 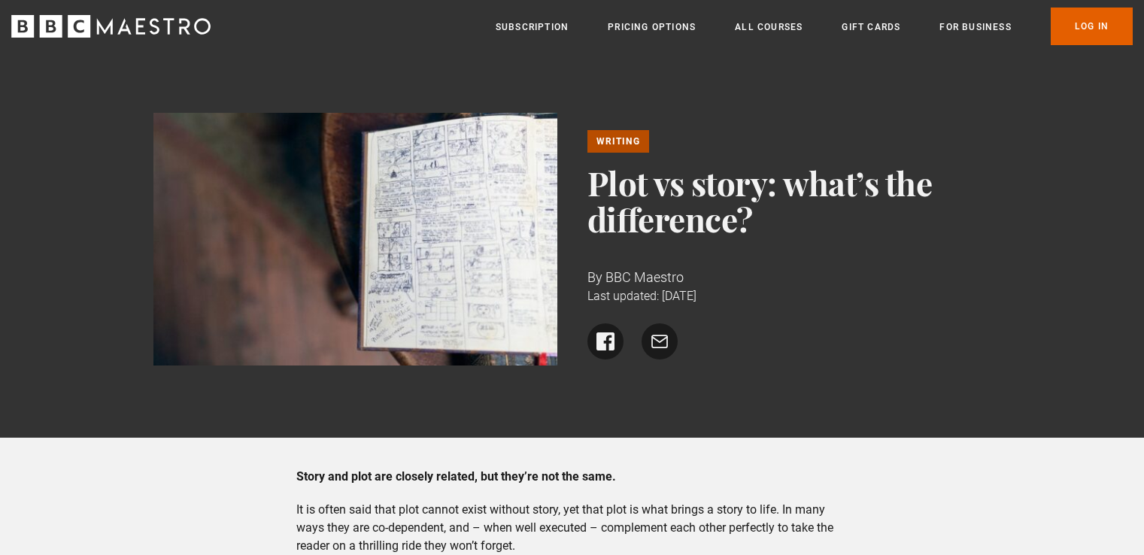 I want to click on span: By, so click(x=595, y=277).